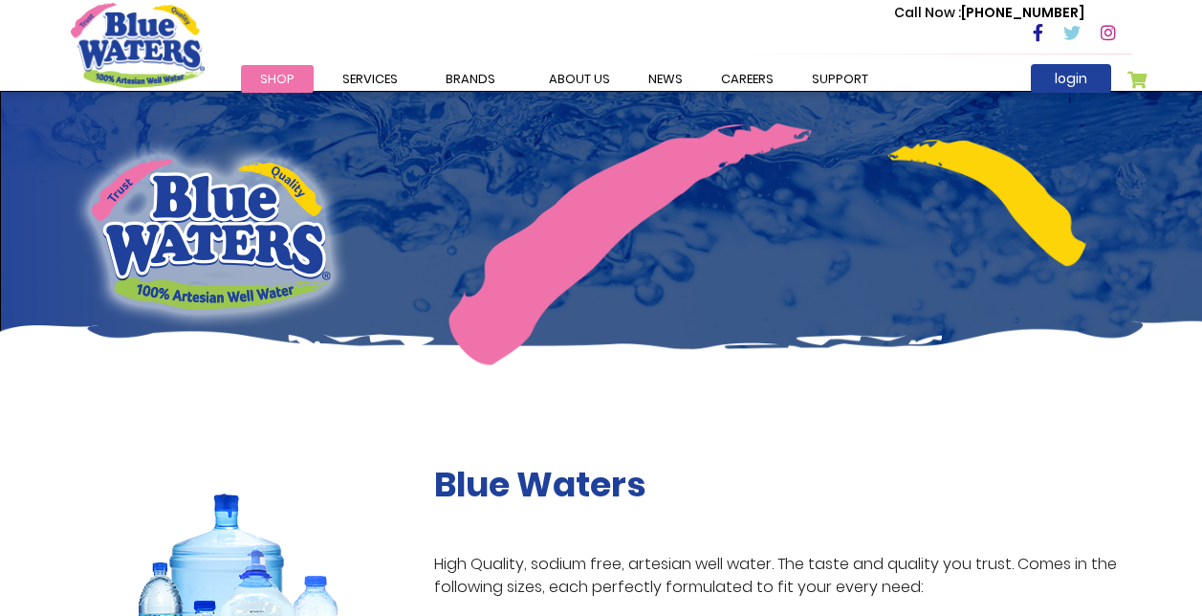  Describe the element at coordinates (783, 484) in the screenshot. I see `h2: Blue Waters` at that location.